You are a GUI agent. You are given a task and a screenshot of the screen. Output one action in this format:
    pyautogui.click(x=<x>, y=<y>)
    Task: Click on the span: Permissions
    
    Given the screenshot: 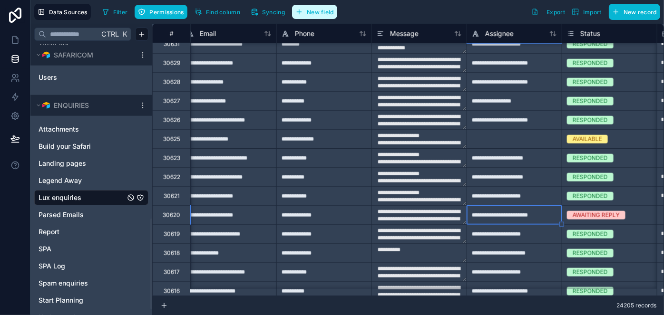 What is the action you would take?
    pyautogui.click(x=166, y=12)
    